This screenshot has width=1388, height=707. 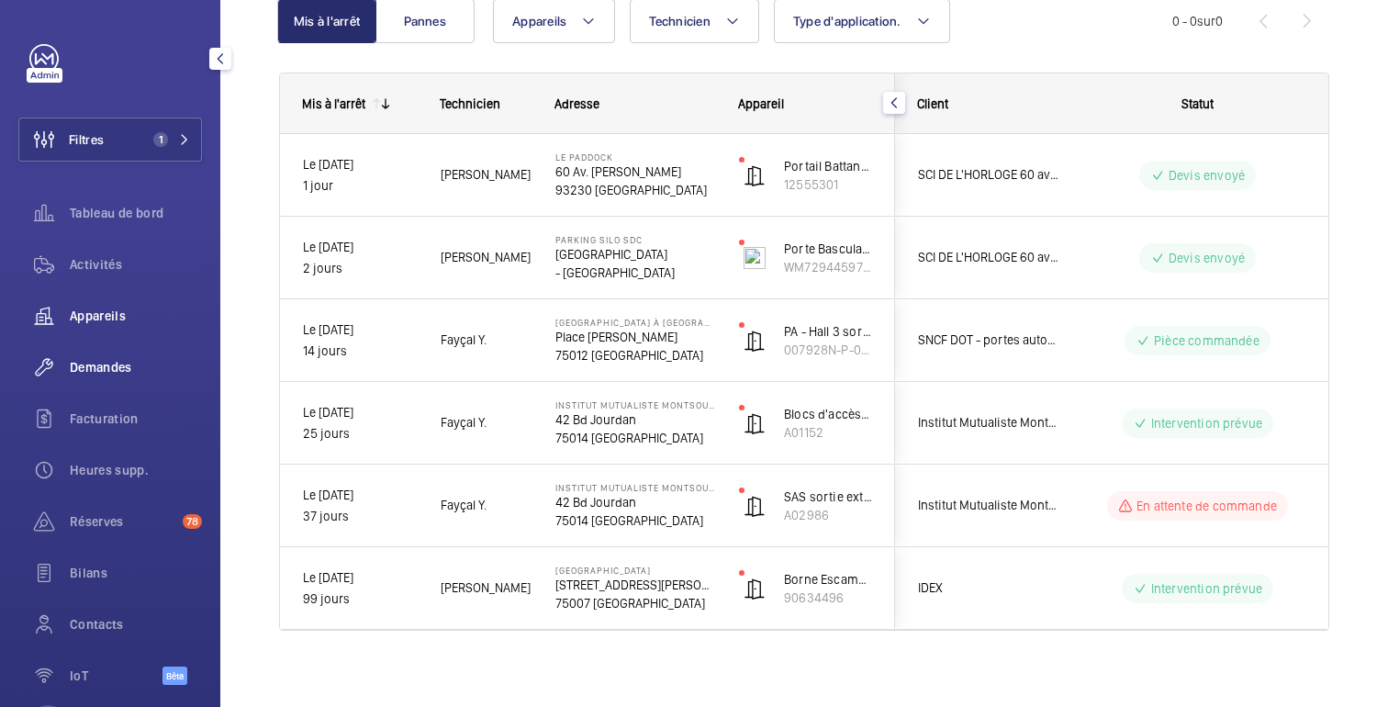 I want to click on font: 0, so click(x=1219, y=21).